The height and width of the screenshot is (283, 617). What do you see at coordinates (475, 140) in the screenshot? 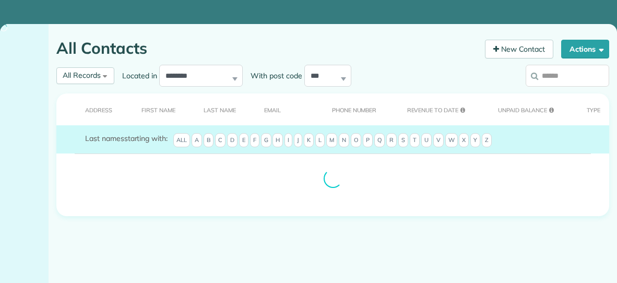
I see `span: Y` at bounding box center [475, 140].